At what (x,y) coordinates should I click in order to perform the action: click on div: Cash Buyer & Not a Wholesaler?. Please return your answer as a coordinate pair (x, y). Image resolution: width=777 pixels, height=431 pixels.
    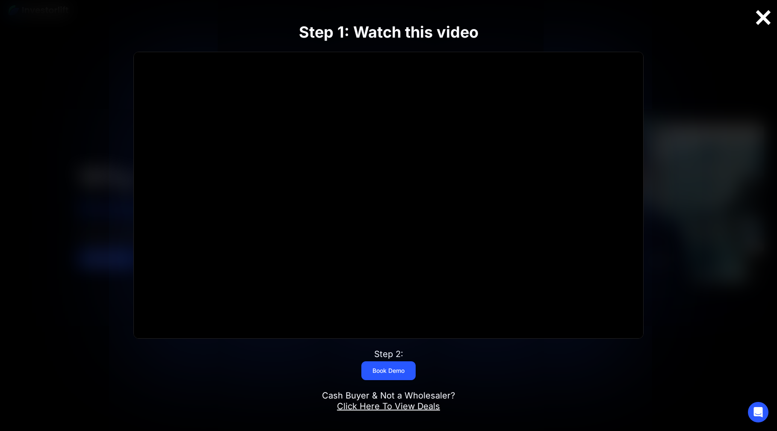
    Looking at the image, I should click on (388, 401).